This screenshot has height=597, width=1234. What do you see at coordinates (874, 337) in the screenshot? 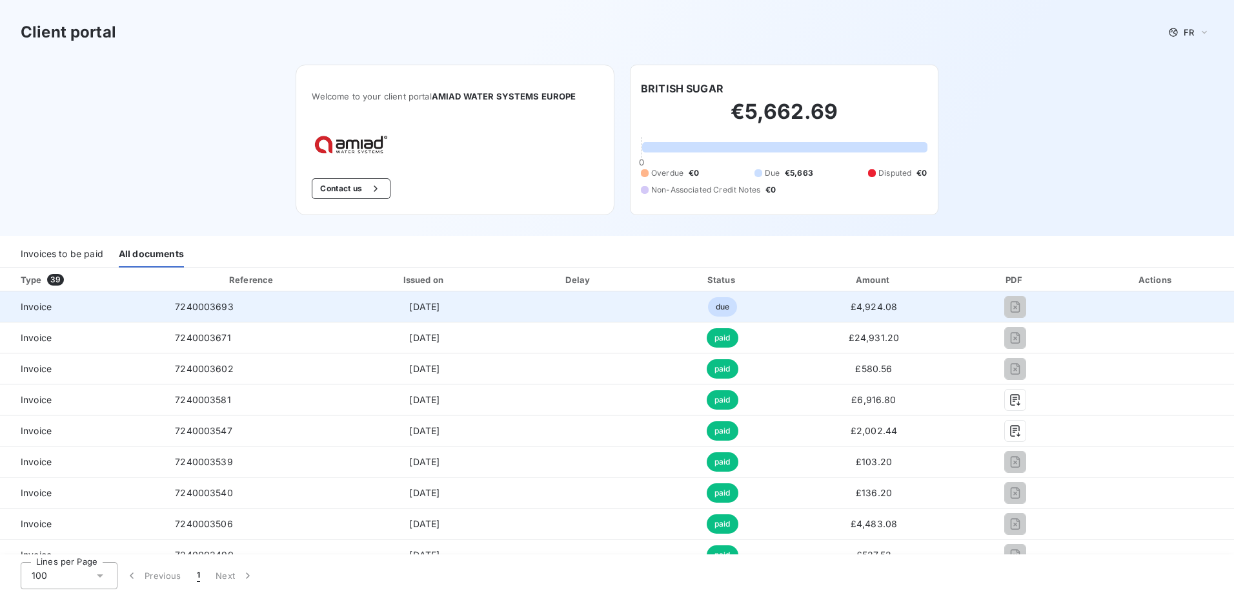
I see `span: £24,931.20` at bounding box center [874, 337].